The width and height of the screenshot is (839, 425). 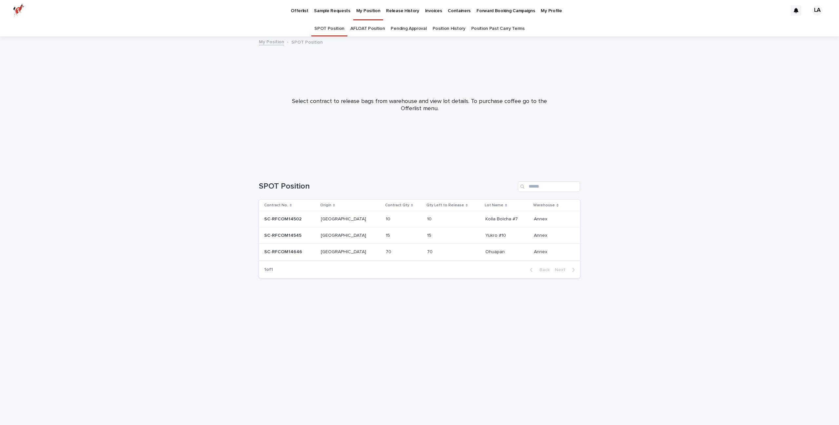 What do you see at coordinates (283, 218) in the screenshot?
I see `p: SC-RFCOM14502` at bounding box center [283, 218].